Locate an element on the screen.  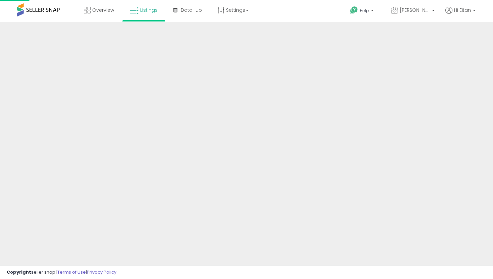
a: Privacy Policy is located at coordinates (102, 272).